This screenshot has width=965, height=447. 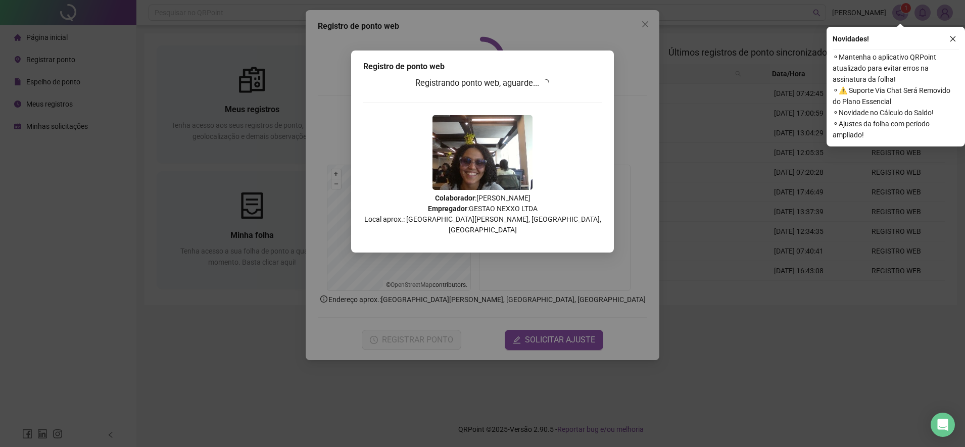 What do you see at coordinates (896, 96) in the screenshot?
I see `span: ⚬ ⚠️ Suporte Via Chat Será Removido do Plano Essencial` at bounding box center [896, 96].